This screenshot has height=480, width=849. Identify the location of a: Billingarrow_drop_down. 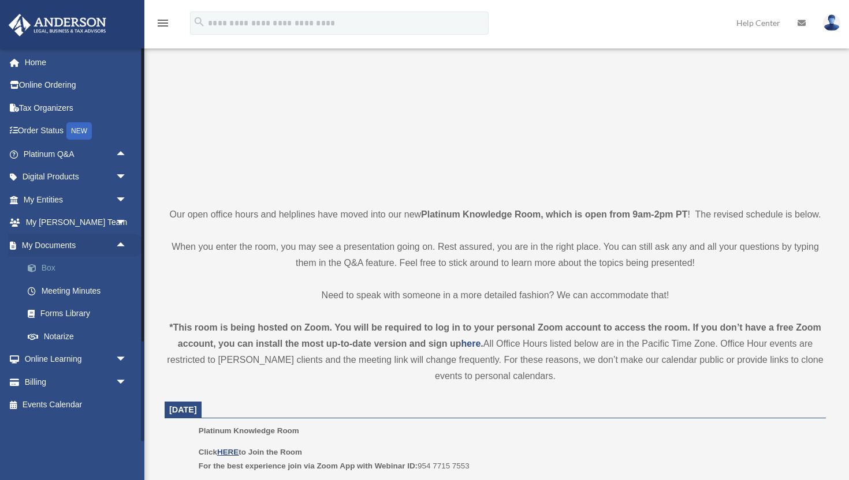
(76, 382).